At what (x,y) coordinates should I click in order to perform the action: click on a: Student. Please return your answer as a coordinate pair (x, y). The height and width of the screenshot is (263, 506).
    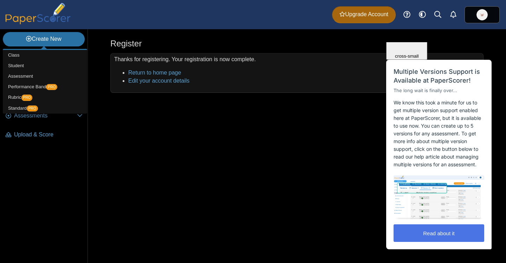
    Looking at the image, I should click on (45, 66).